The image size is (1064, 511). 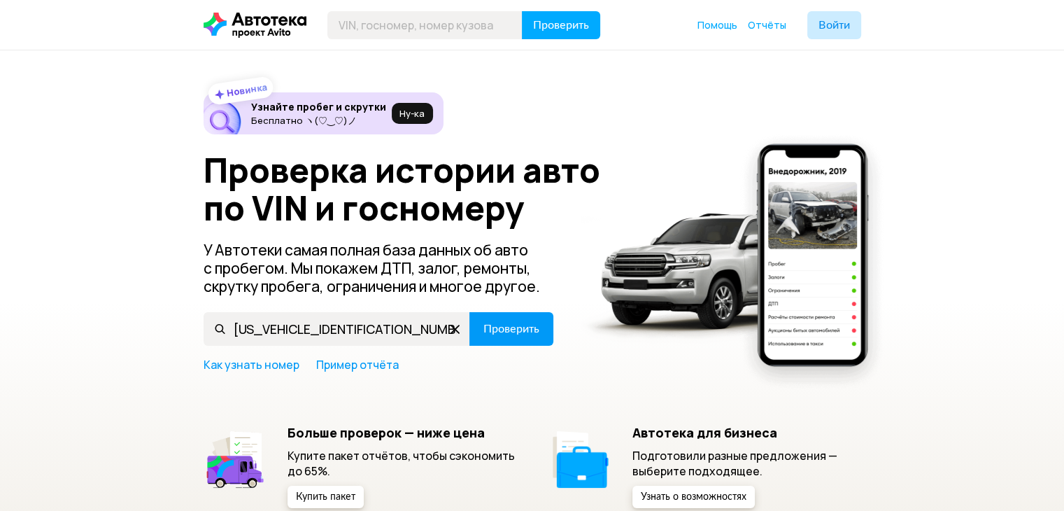 What do you see at coordinates (325, 497) in the screenshot?
I see `button: Купить пакет` at bounding box center [325, 497].